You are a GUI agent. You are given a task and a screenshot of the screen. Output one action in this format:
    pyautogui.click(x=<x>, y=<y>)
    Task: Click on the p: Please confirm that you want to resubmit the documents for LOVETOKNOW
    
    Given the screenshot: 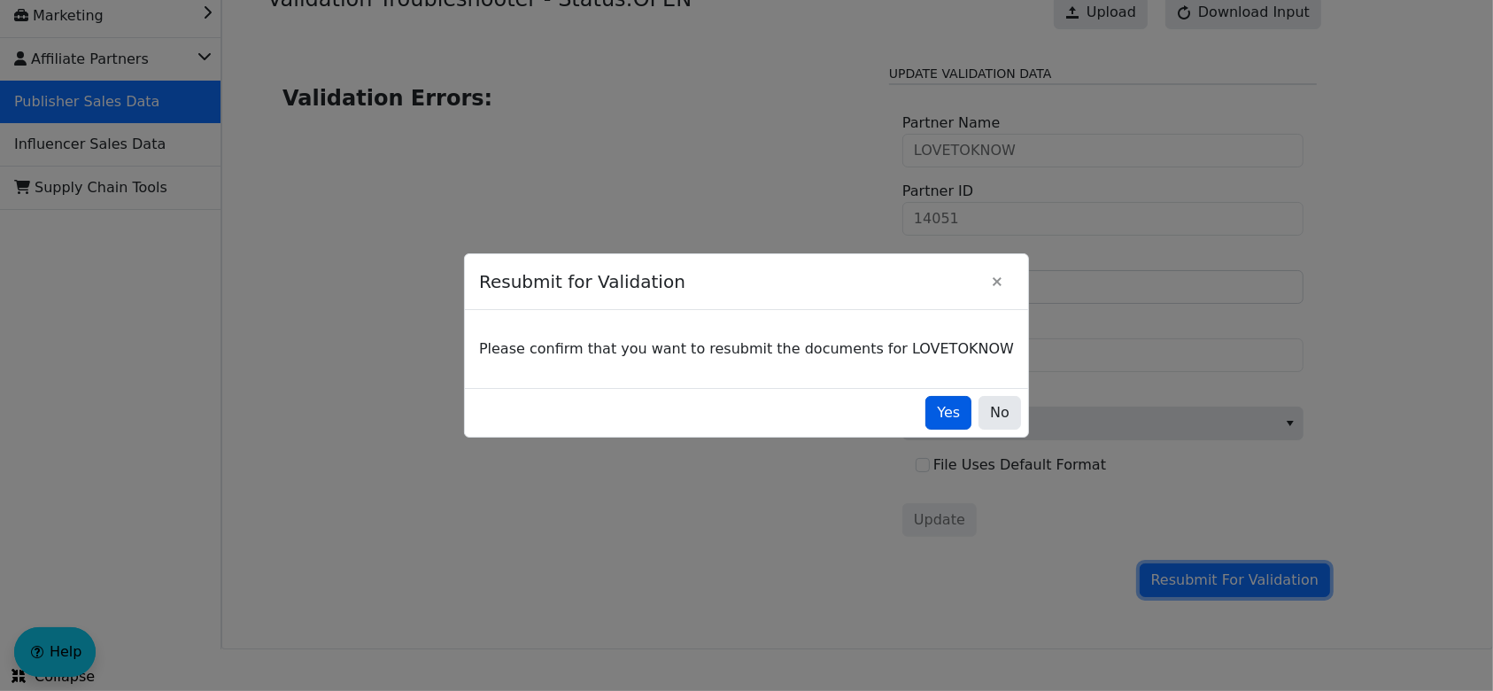 What is the action you would take?
    pyautogui.click(x=746, y=349)
    